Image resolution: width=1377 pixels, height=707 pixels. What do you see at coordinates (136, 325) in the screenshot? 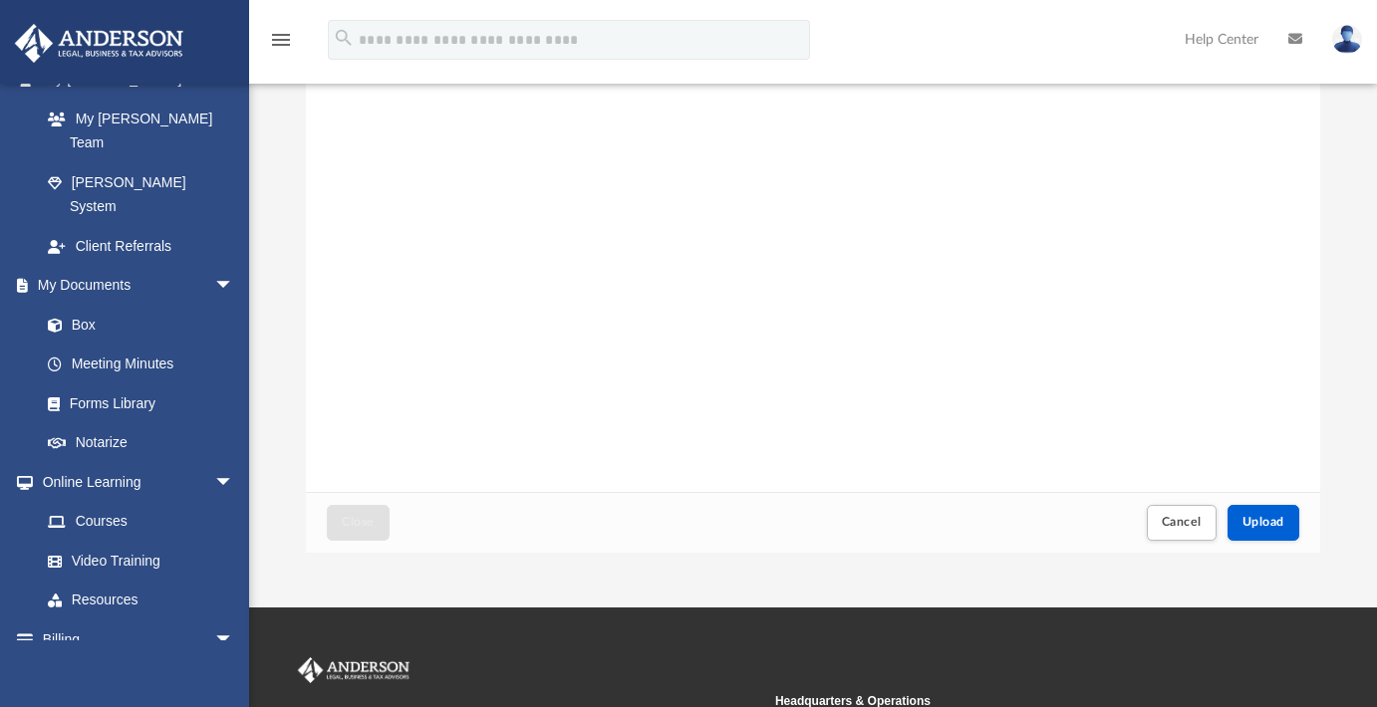
I see `a: Box` at bounding box center [136, 325].